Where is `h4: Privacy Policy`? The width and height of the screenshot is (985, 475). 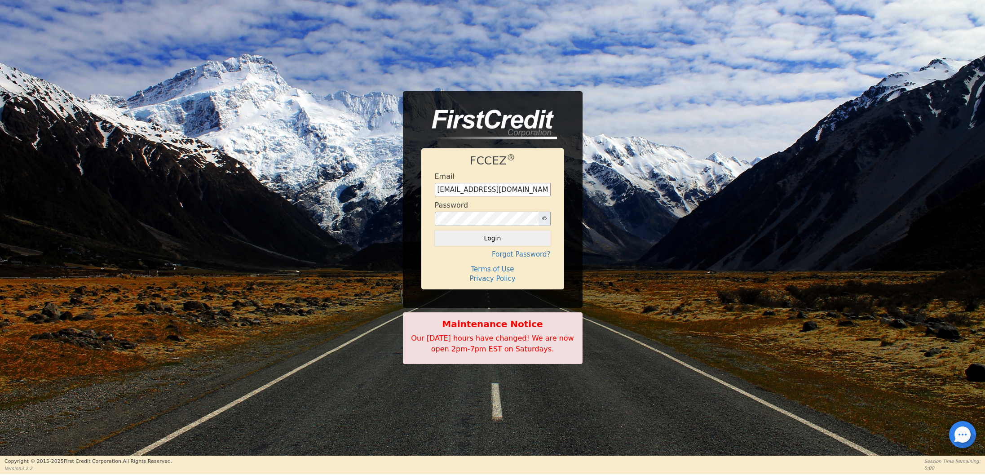
h4: Privacy Policy is located at coordinates (493, 279).